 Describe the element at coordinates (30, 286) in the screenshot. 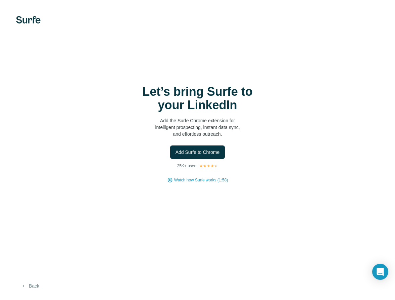

I see `button: Back` at that location.